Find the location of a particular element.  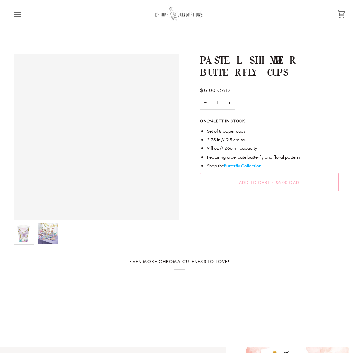

li: Shop the is located at coordinates (273, 166).